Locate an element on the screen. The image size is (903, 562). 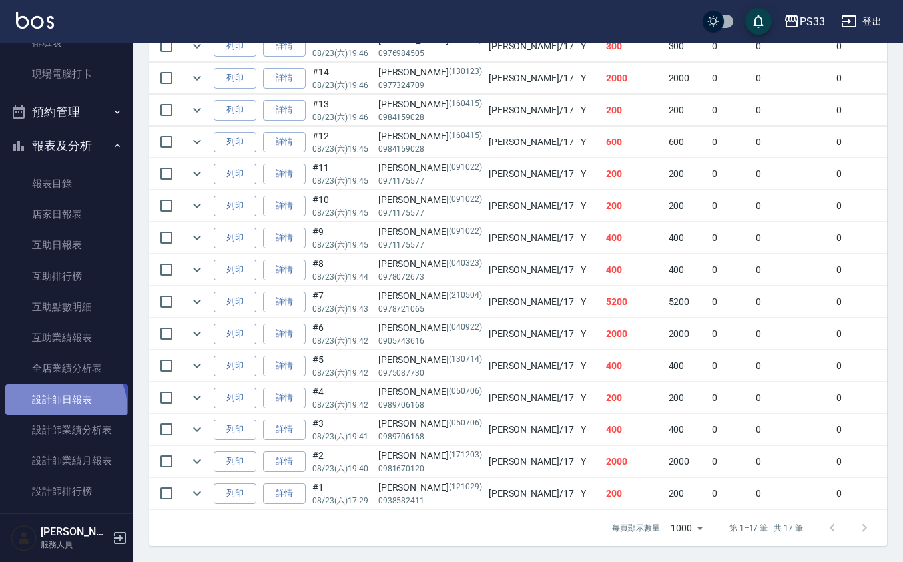
td: #6 is located at coordinates (341, 334).